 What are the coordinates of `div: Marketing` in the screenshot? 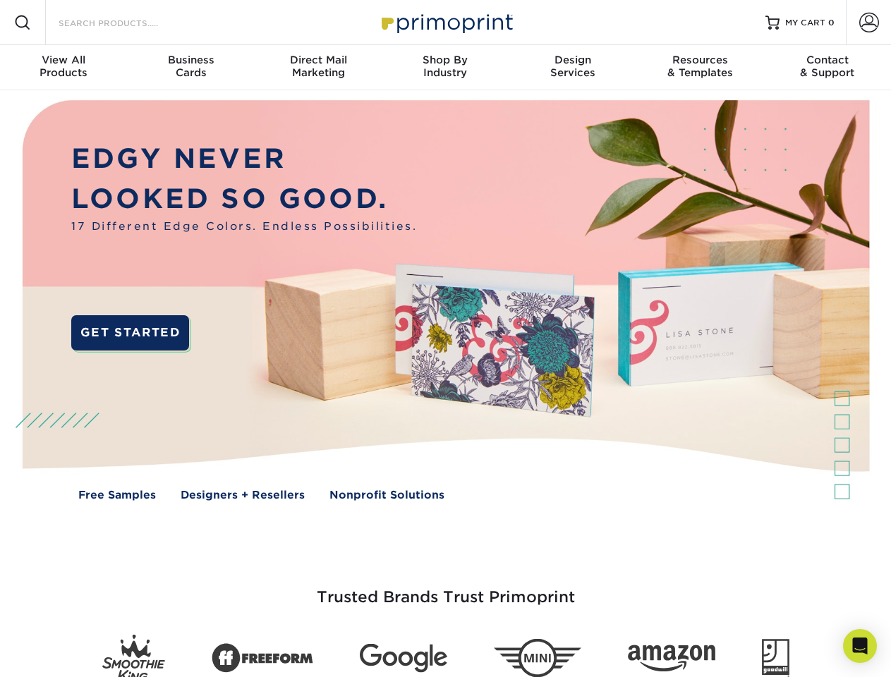 It's located at (318, 66).